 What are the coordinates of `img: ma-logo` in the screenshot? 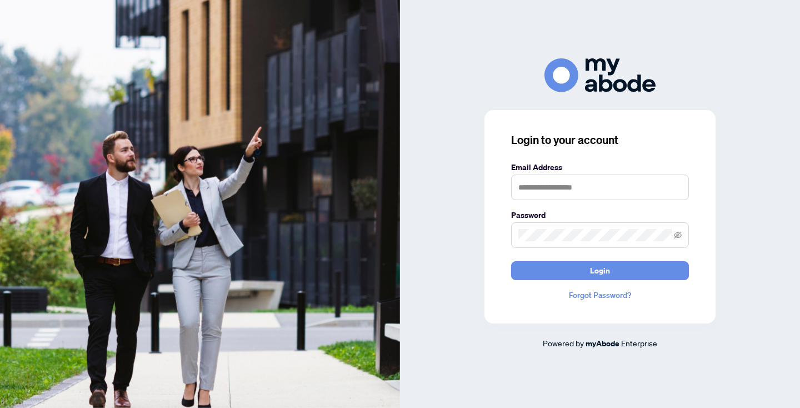 It's located at (600, 75).